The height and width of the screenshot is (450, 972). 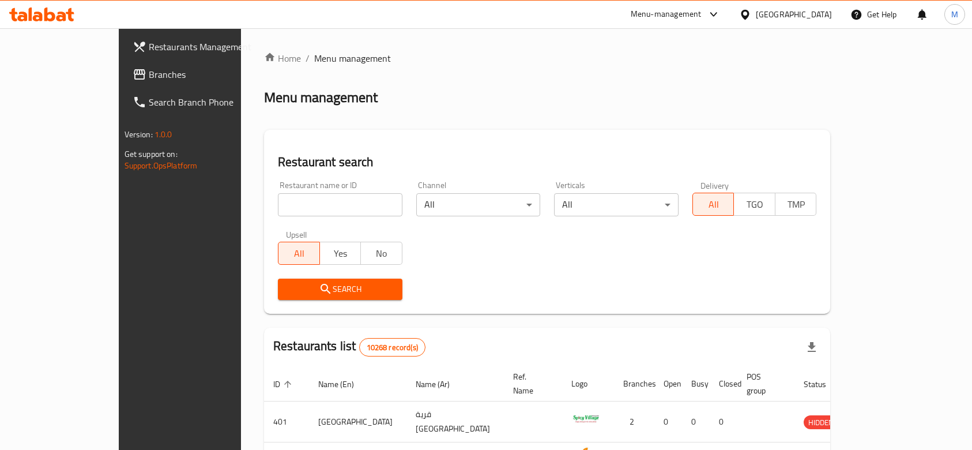 I want to click on label: Upsell, so click(x=296, y=234).